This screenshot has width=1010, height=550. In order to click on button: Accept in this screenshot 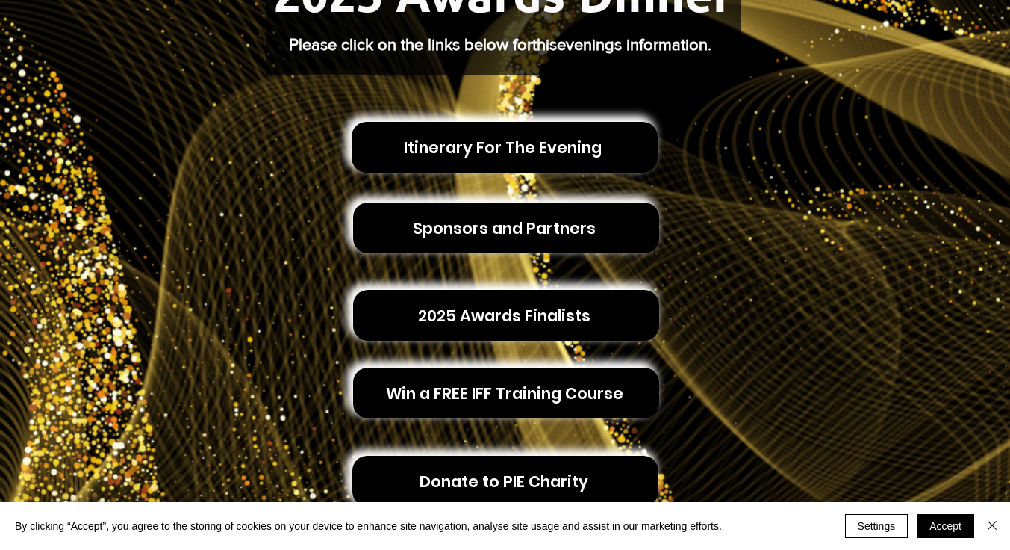, I will do `click(945, 526)`.